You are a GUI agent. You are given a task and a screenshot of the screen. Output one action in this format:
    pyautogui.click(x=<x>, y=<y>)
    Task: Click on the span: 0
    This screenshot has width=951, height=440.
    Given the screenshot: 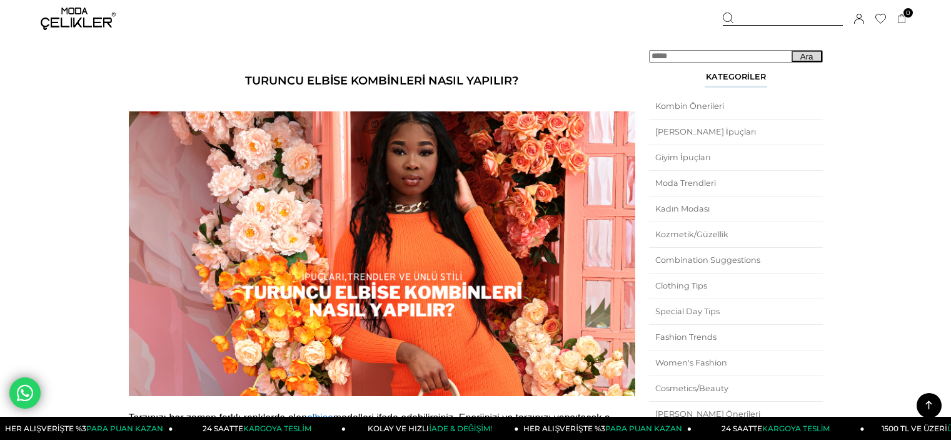 What is the action you would take?
    pyautogui.click(x=908, y=13)
    